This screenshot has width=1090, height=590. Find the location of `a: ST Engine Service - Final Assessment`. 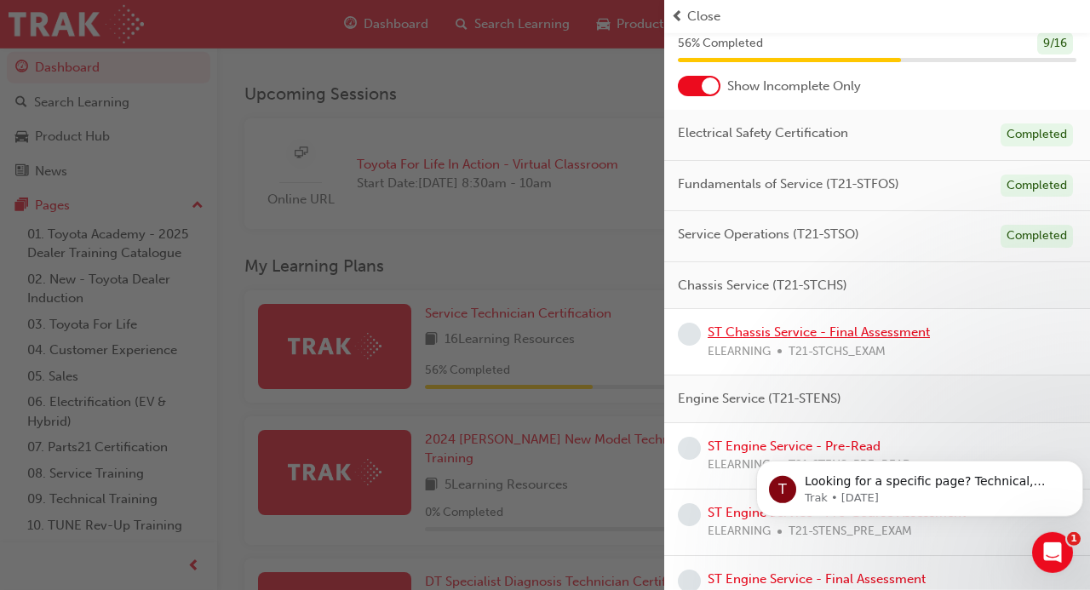

a: ST Engine Service - Final Assessment is located at coordinates (817, 579).